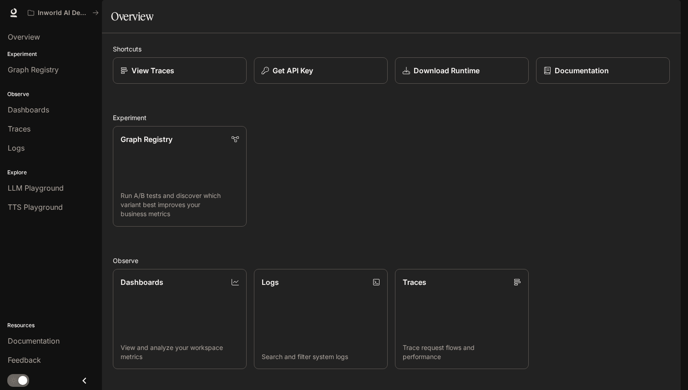  What do you see at coordinates (391, 117) in the screenshot?
I see `h2: Experiment` at bounding box center [391, 117].